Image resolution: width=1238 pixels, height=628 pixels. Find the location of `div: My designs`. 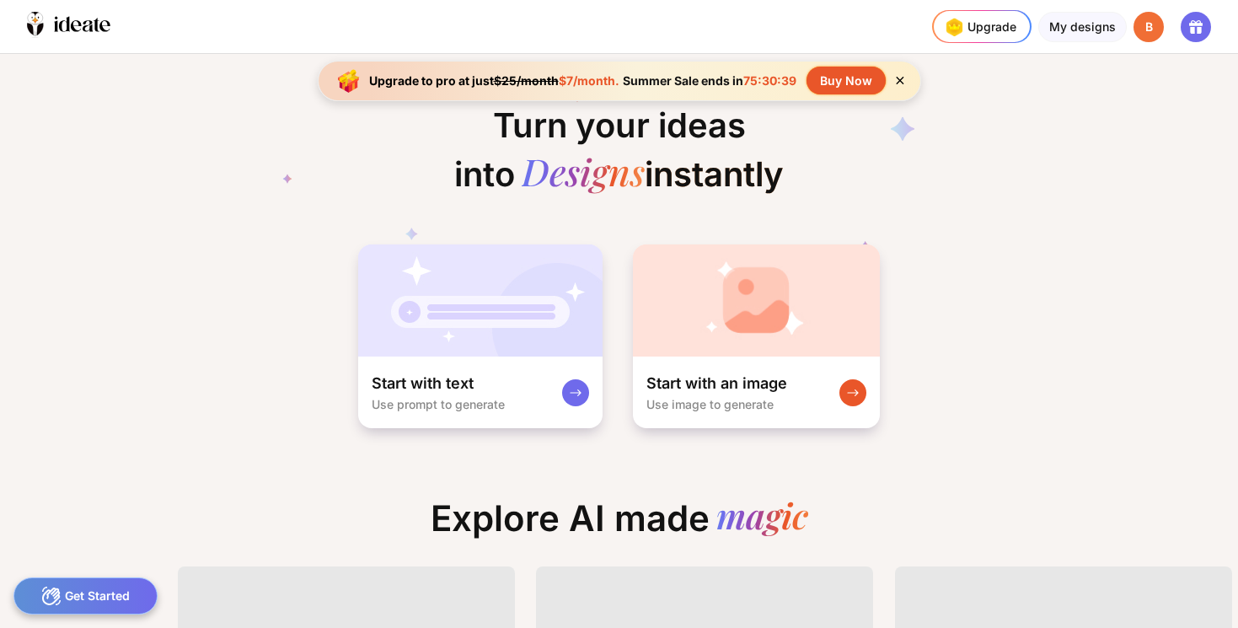

div: My designs is located at coordinates (1082, 27).